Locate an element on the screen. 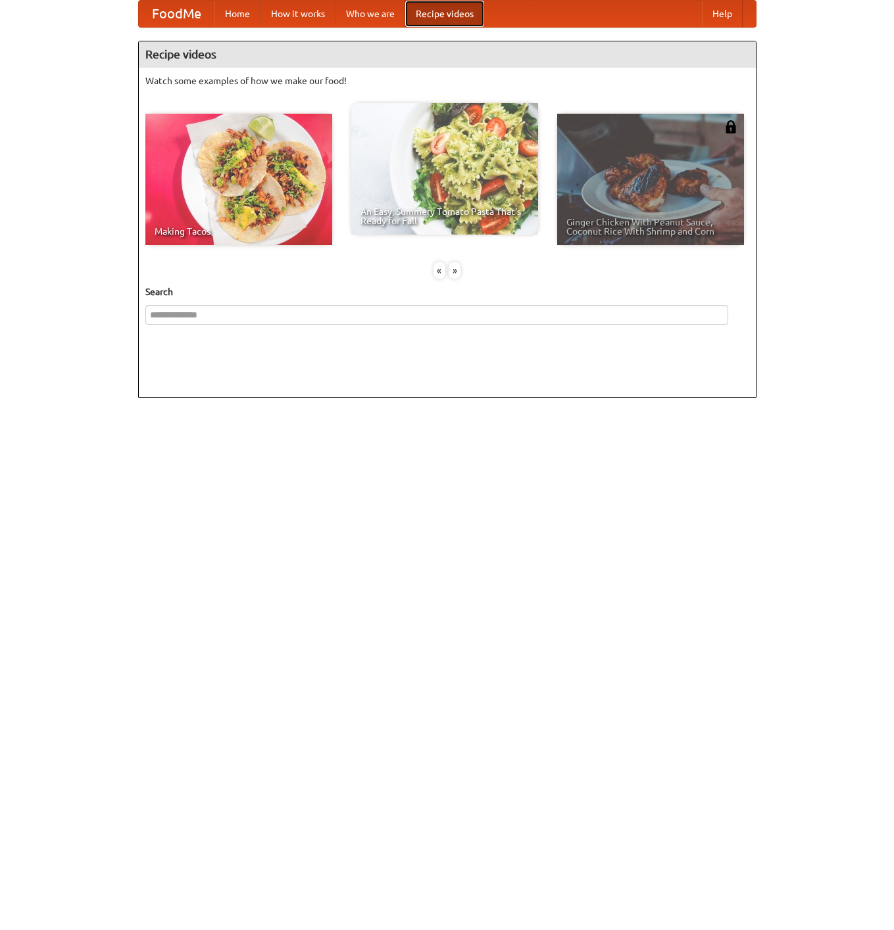 This screenshot has height=930, width=894. h4: Recipe videos is located at coordinates (447, 55).